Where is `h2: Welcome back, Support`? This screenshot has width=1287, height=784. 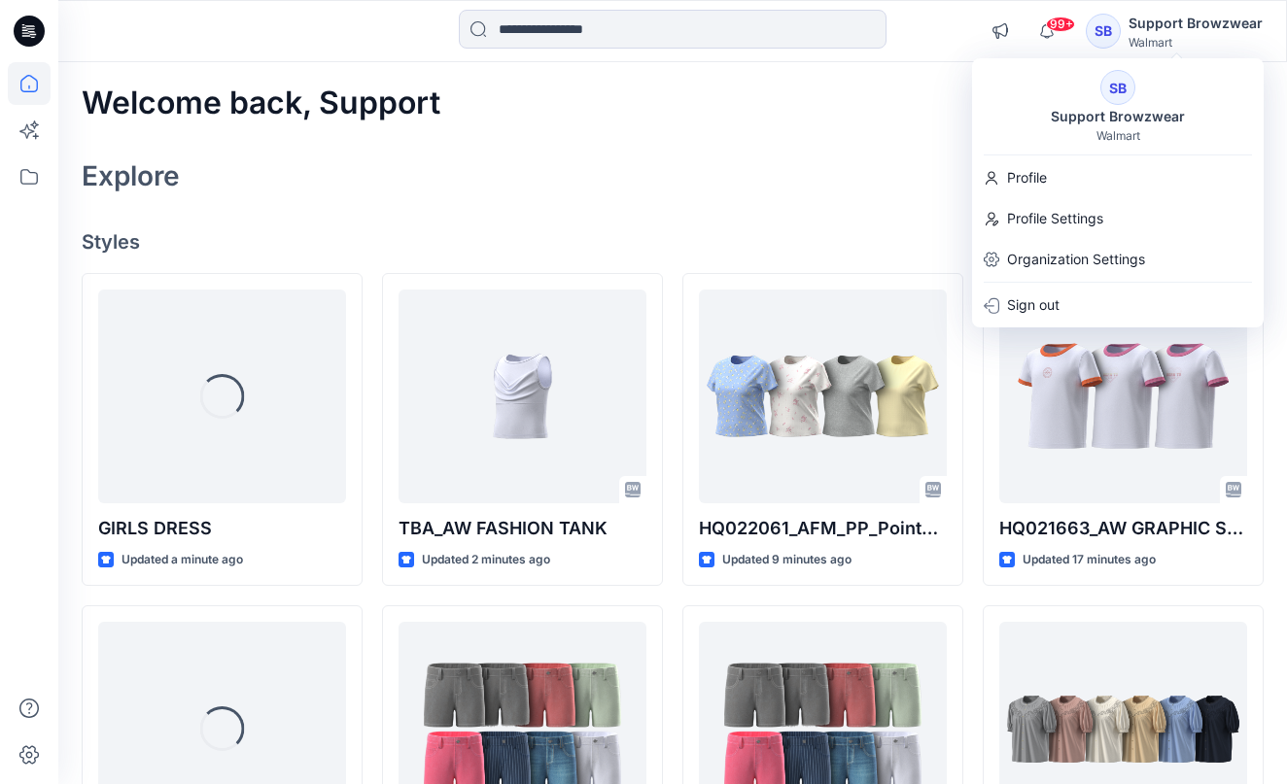
h2: Welcome back, Support is located at coordinates (260, 103).